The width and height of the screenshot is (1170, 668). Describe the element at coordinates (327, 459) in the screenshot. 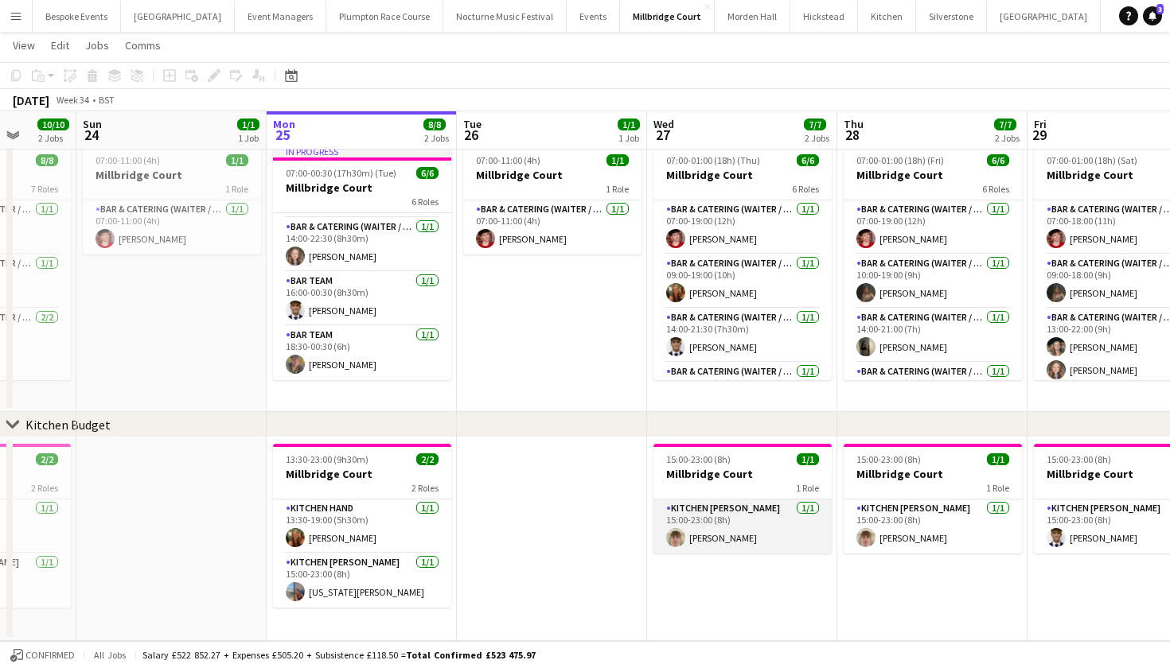

I see `span: 13:30-23:00 (9h30m)` at that location.